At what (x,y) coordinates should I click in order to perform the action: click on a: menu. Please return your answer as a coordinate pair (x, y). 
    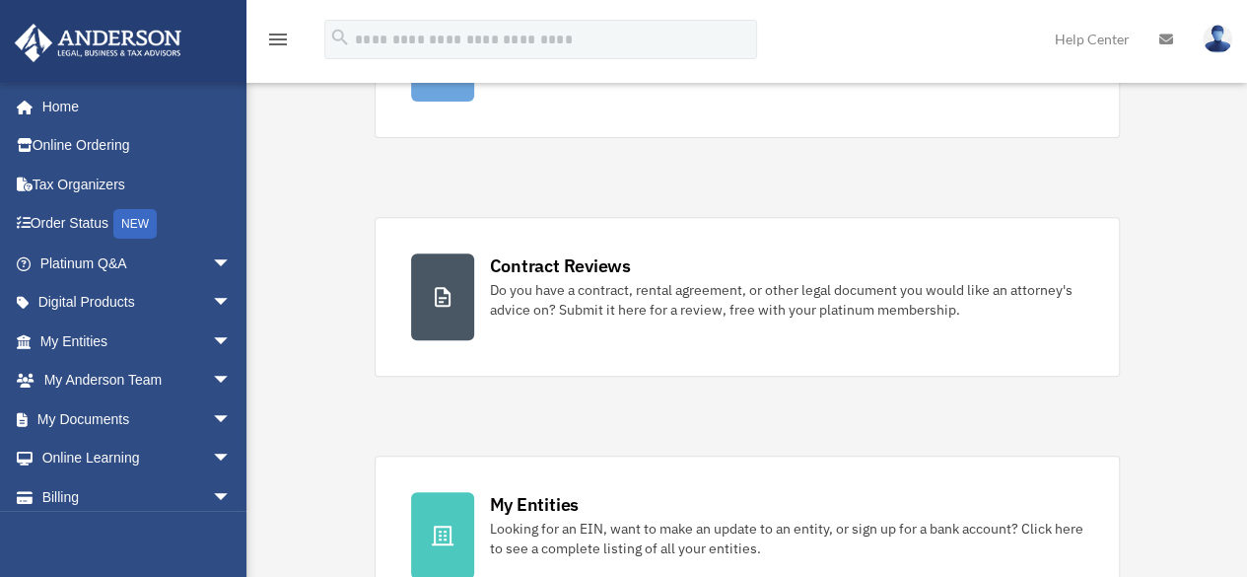
    Looking at the image, I should click on (278, 42).